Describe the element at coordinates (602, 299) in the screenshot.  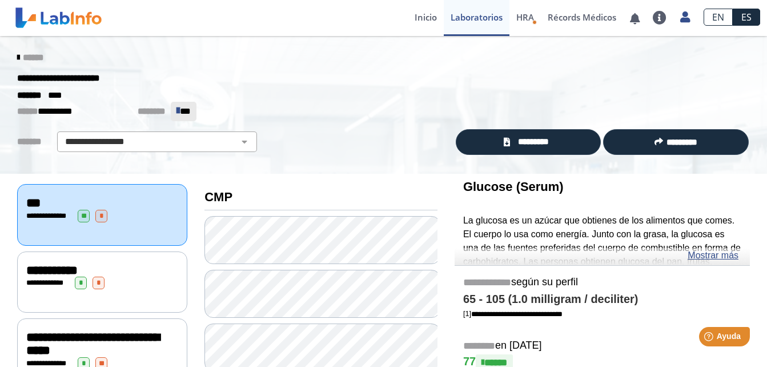
I see `h4: 65 - 105 (1.0 milligram / deciliter)` at that location.